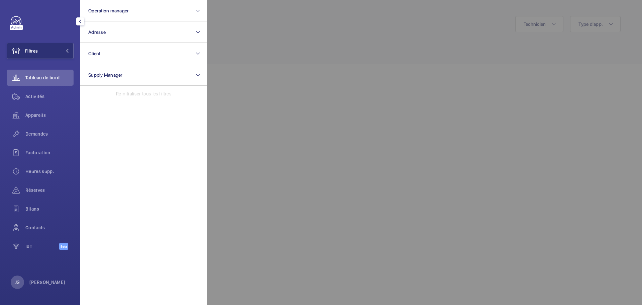 The height and width of the screenshot is (305, 642). I want to click on span: Filtres, so click(31, 51).